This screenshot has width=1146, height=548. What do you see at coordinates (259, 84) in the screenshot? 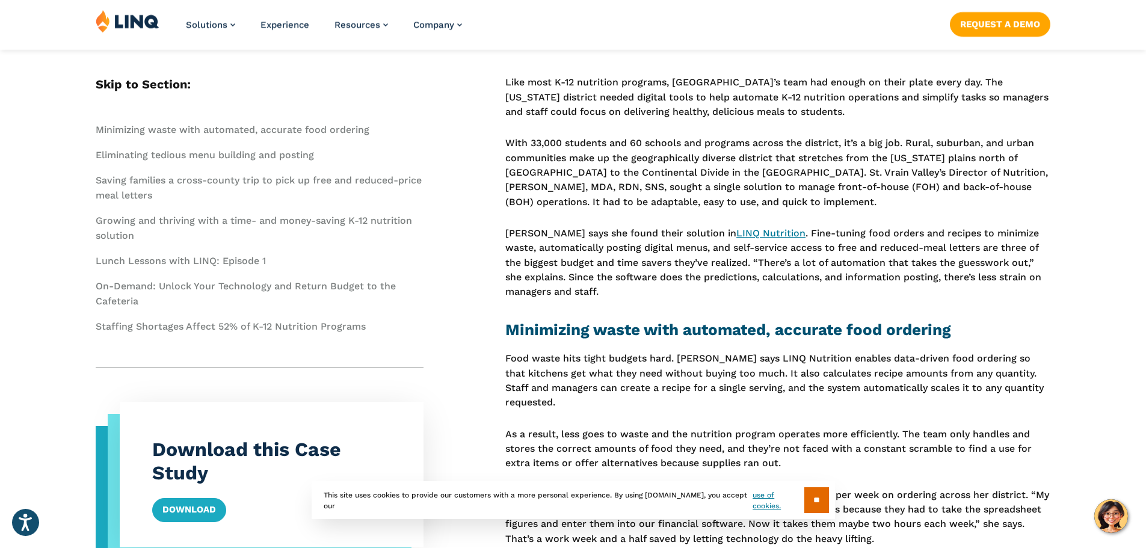
I see `h5: Skip to Section:` at bounding box center [259, 84].